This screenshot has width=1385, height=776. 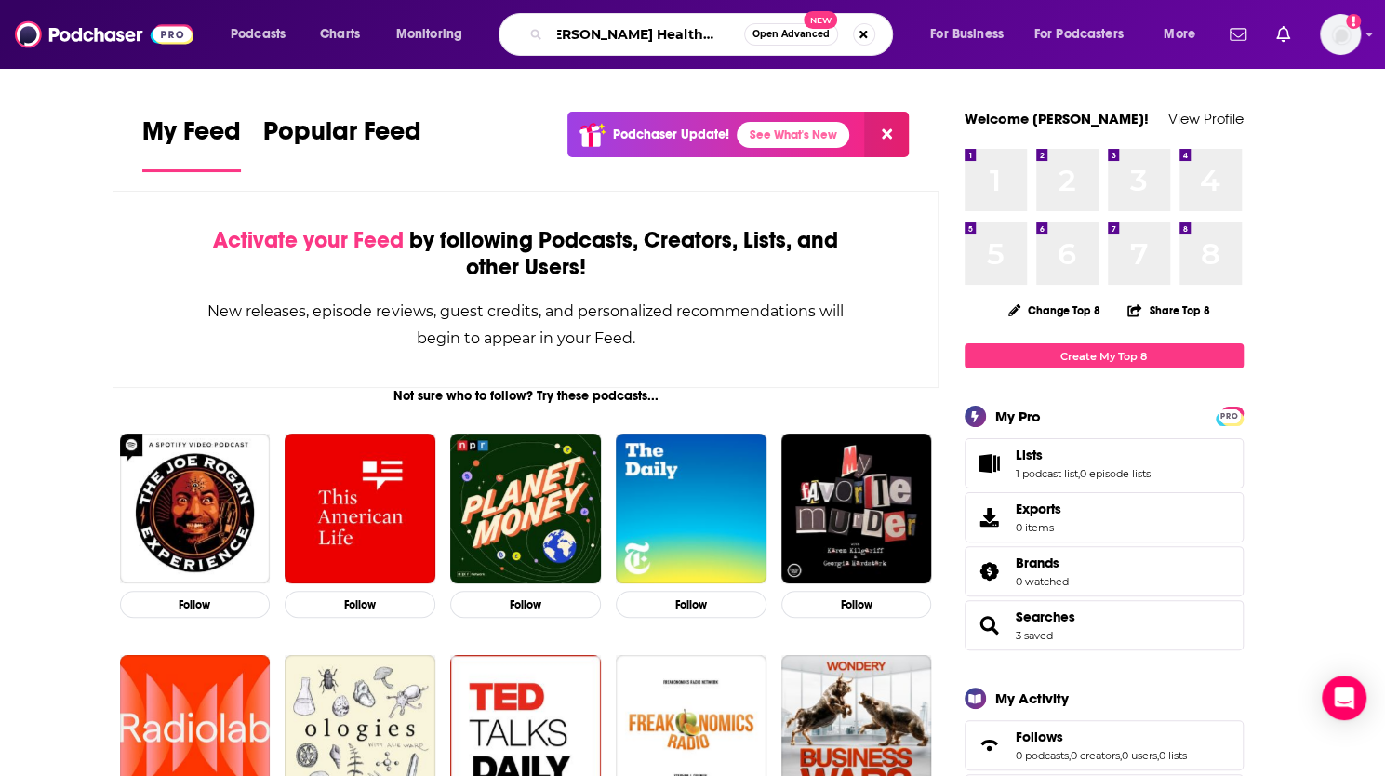 What do you see at coordinates (646, 34) in the screenshot?
I see `input: Search podcasts, credits, & more...` at bounding box center [646, 34].